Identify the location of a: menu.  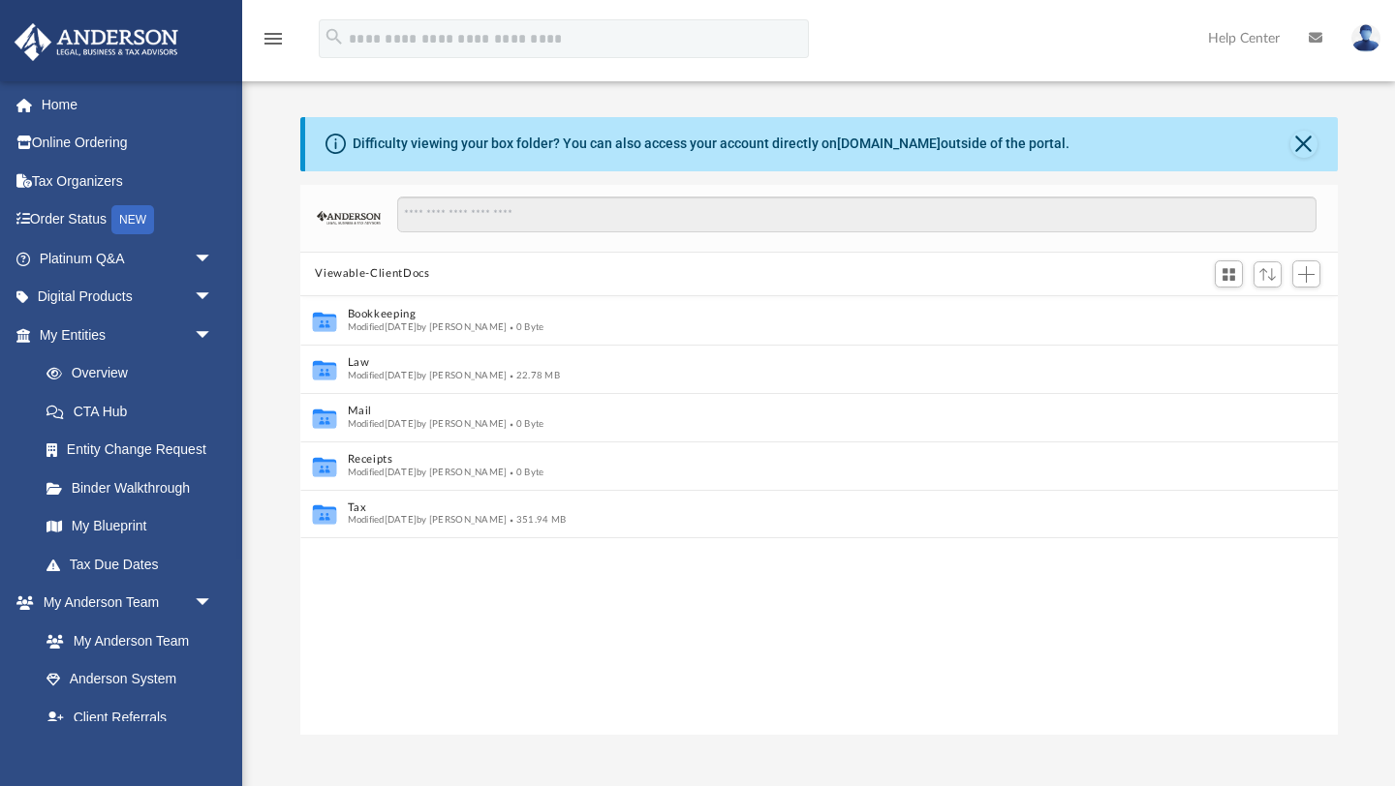
(273, 44).